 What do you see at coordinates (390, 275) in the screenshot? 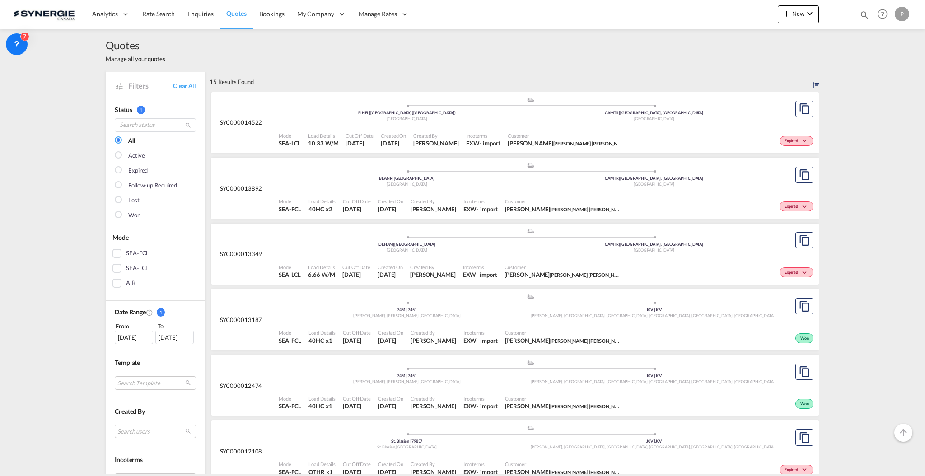
I see `span: 17 Jul 2025` at bounding box center [390, 275].